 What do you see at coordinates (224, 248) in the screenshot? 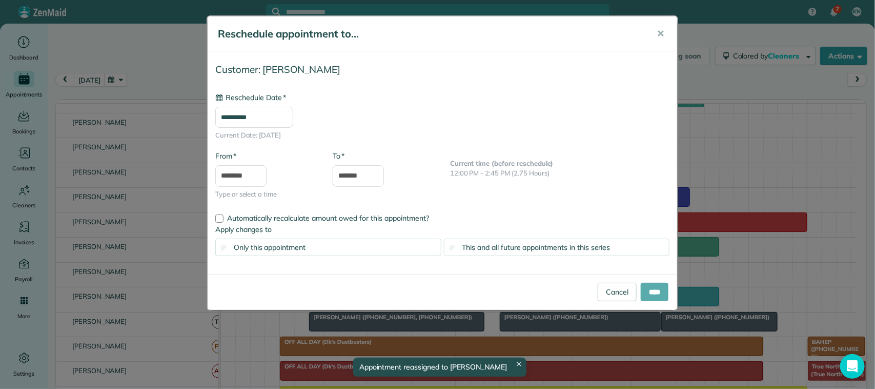
I see `input: Only this appointment` at bounding box center [224, 248].